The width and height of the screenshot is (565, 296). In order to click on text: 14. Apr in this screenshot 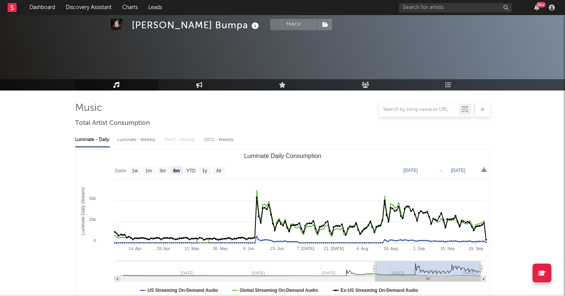, I will do `click(135, 249)`.